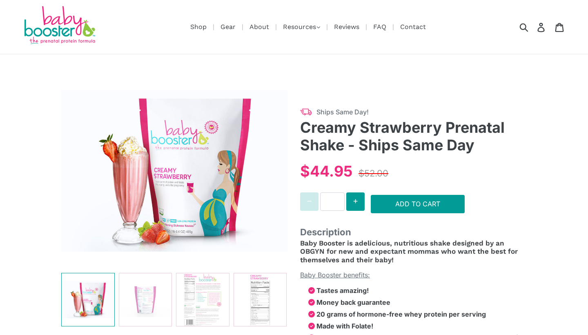 The height and width of the screenshot is (335, 588). I want to click on div: $52.00, so click(374, 173).